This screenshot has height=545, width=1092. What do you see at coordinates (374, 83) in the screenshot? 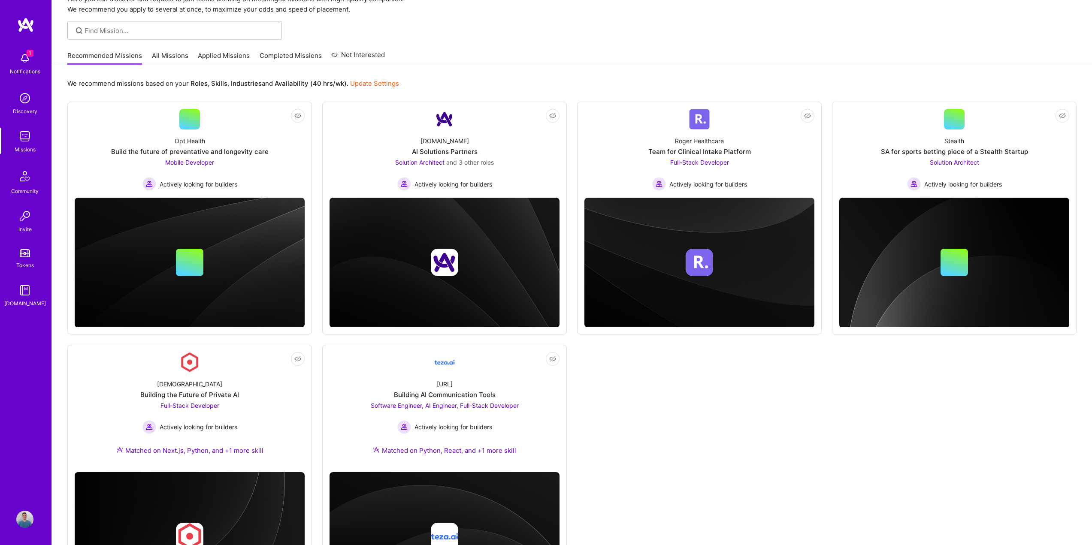
I see `a: Update Settings` at bounding box center [374, 83].